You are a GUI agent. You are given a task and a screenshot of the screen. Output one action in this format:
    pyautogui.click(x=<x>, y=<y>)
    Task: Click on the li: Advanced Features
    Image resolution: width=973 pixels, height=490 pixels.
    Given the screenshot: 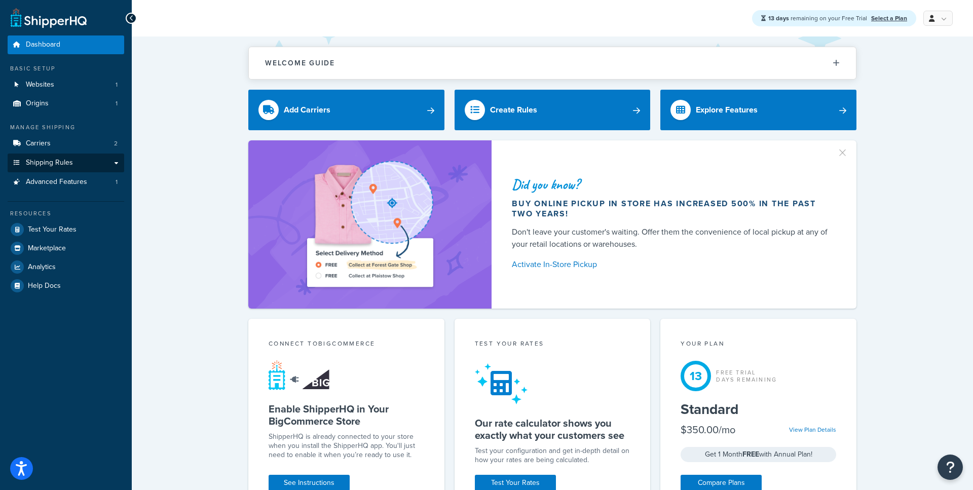 What is the action you would take?
    pyautogui.click(x=66, y=182)
    